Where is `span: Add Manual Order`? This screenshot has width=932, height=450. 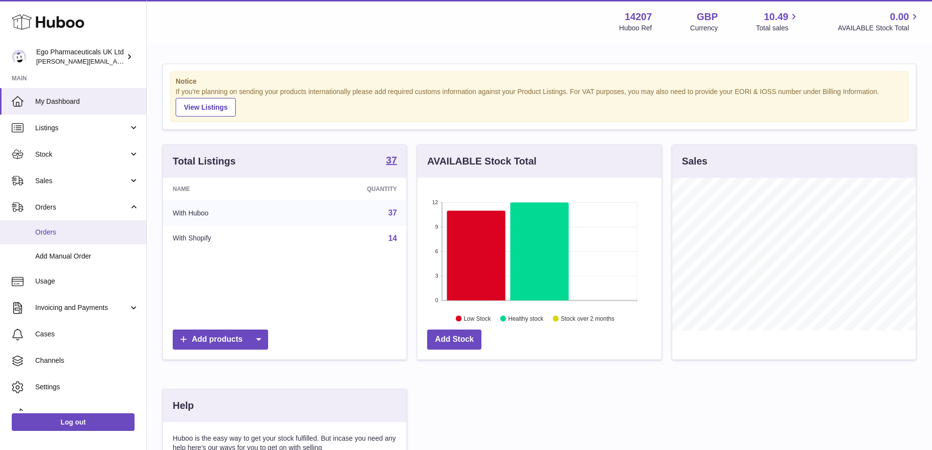 span: Add Manual Order is located at coordinates (87, 256).